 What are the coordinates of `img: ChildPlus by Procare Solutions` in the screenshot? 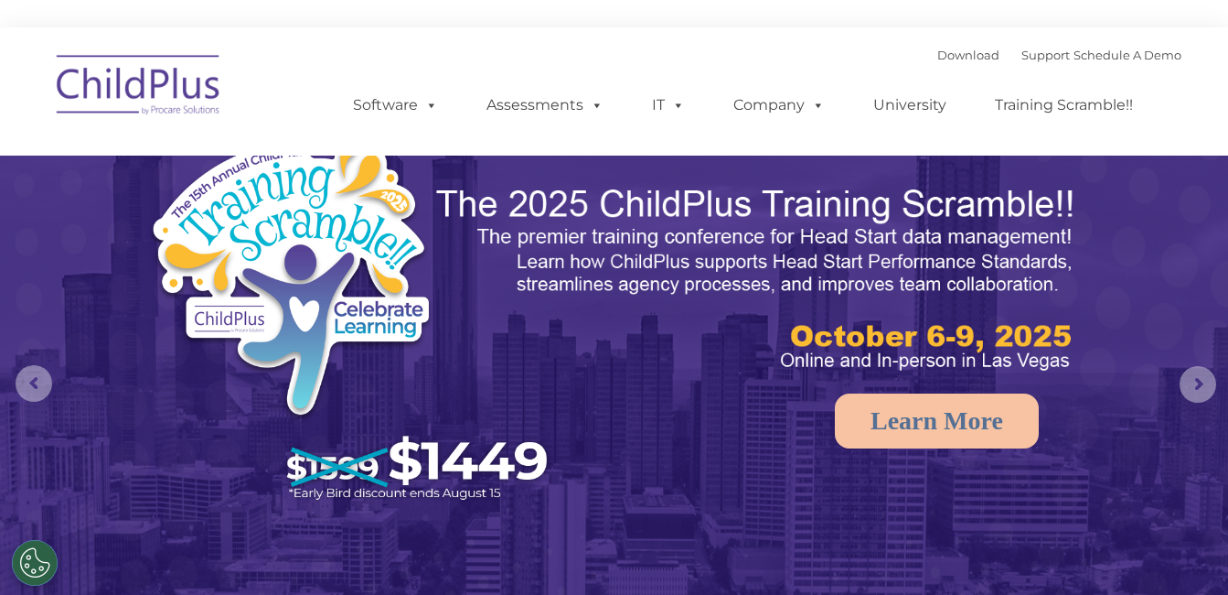 It's located at (139, 88).